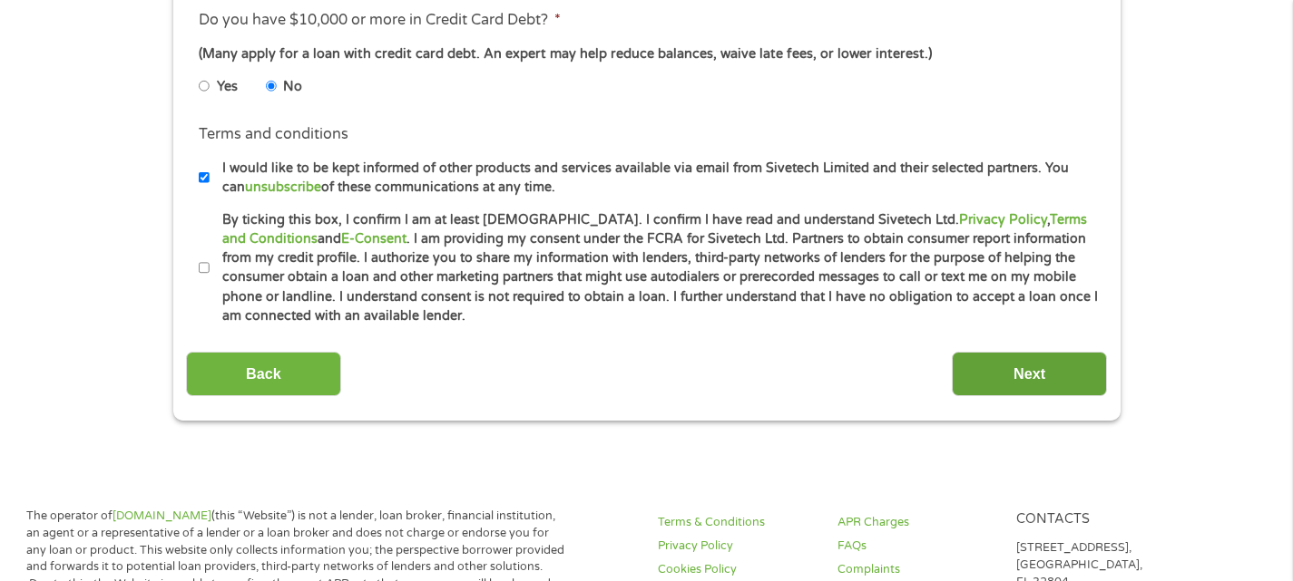 The image size is (1293, 581). Describe the element at coordinates (374, 239) in the screenshot. I see `a: E-Consent` at that location.